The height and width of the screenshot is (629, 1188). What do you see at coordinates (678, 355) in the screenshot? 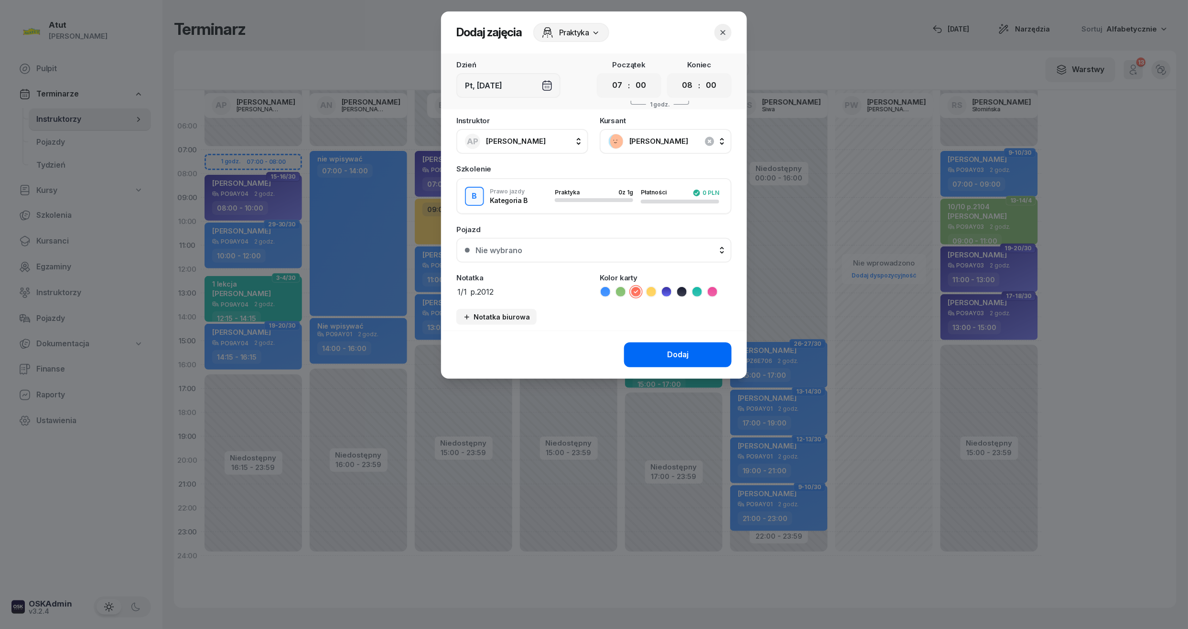
I see `div: Dodaj` at bounding box center [678, 355].